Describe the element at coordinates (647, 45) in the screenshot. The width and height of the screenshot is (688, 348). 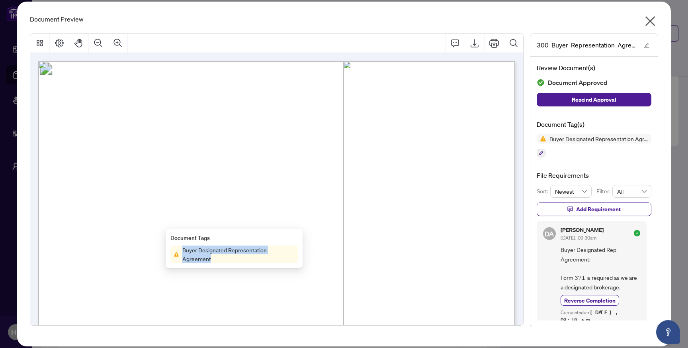
I see `span: edit` at that location.